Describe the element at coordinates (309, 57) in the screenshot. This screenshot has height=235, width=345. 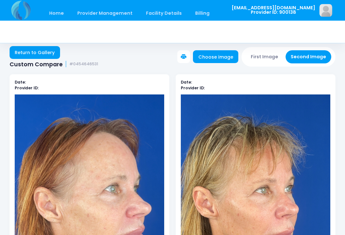
I see `button: Second Image` at that location.